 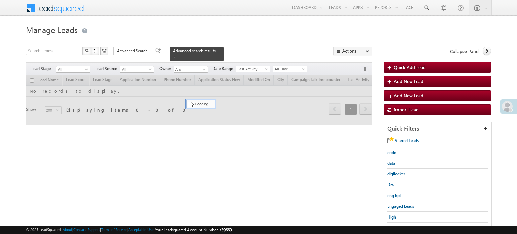 What do you see at coordinates (252, 69) in the screenshot?
I see `span: Last Activity` at bounding box center [252, 69].